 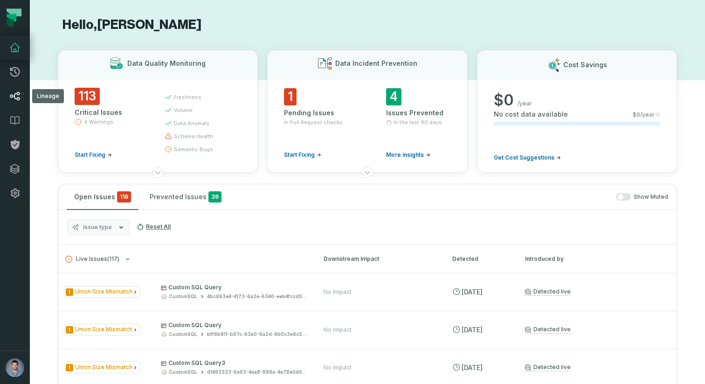 I want to click on span: 4, so click(x=393, y=96).